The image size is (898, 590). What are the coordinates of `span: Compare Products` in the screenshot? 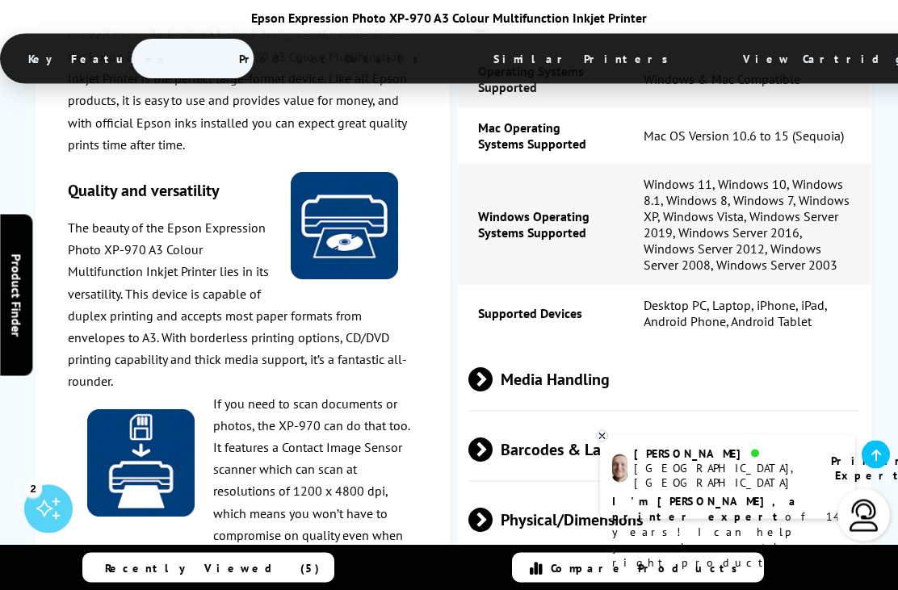 It's located at (649, 569).